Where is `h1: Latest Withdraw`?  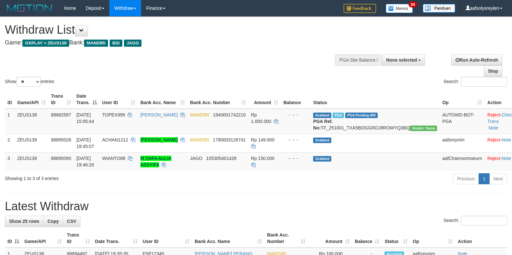 h1: Latest Withdraw is located at coordinates (256, 206).